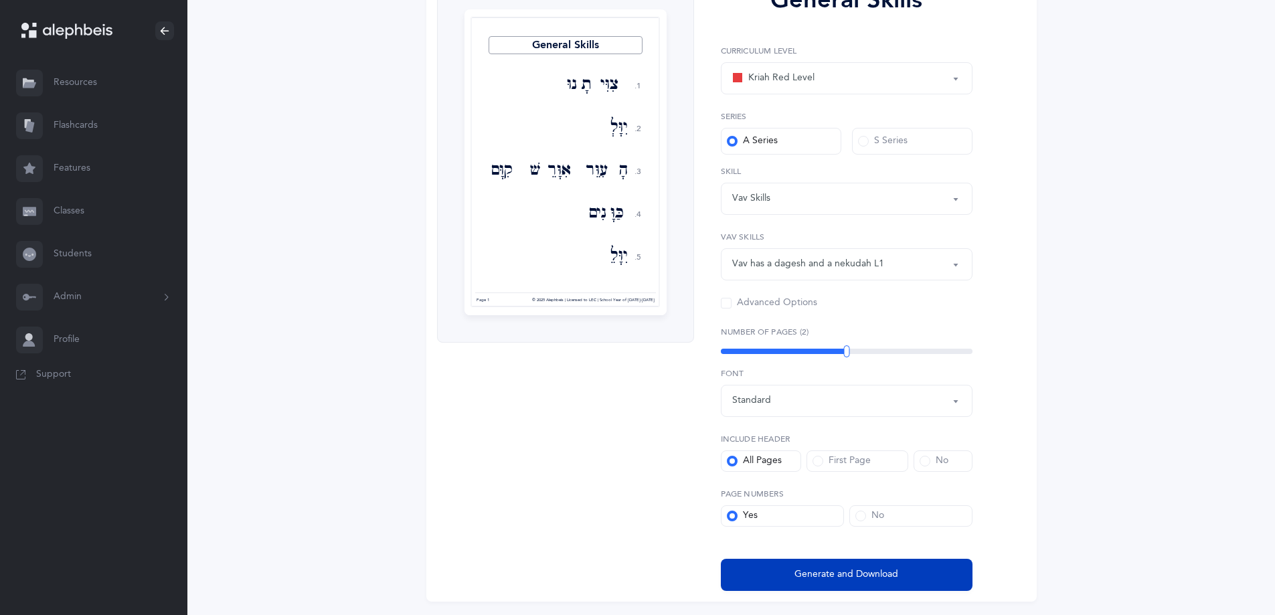  Describe the element at coordinates (755, 461) in the screenshot. I see `div: All Pages` at that location.